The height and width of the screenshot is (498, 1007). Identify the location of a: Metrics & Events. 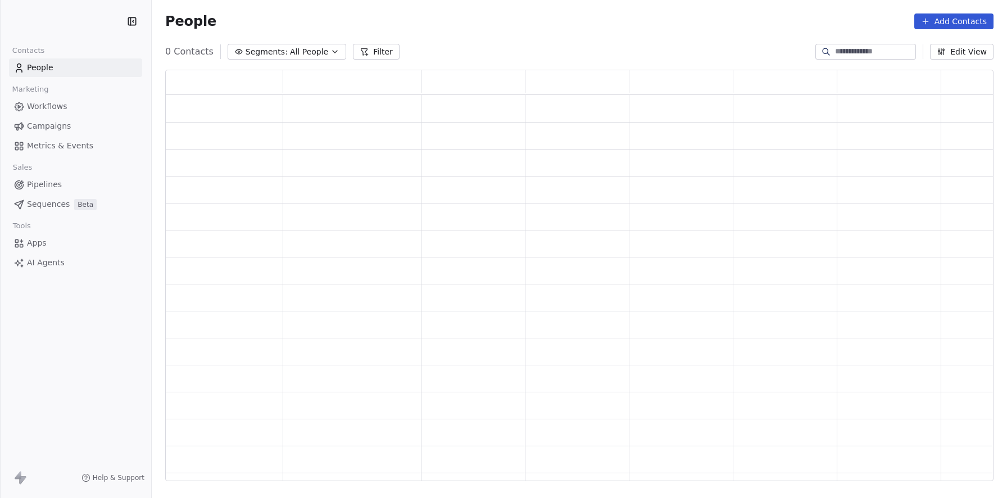
(75, 146).